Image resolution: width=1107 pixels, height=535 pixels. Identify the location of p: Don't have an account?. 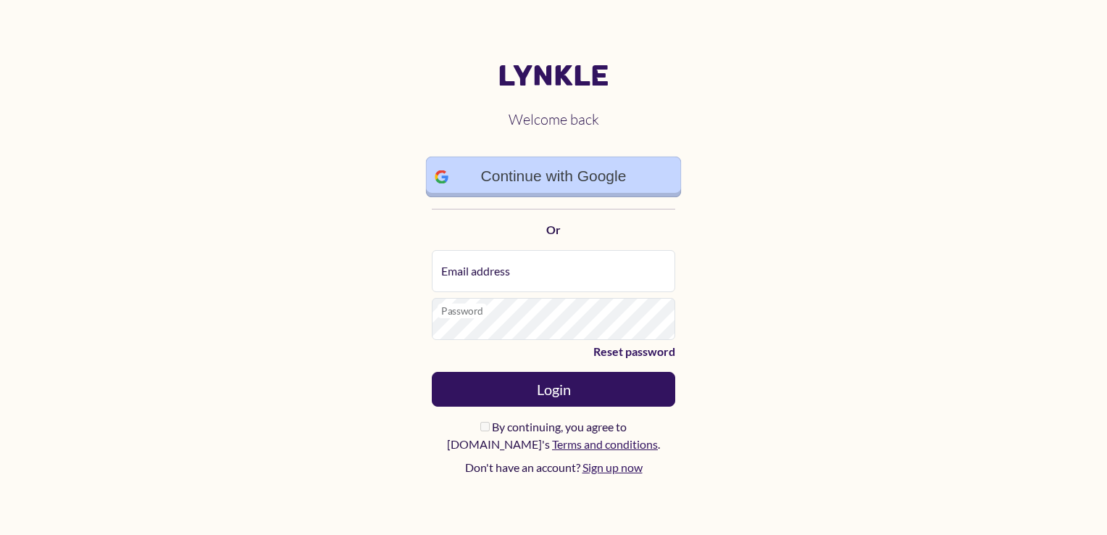
(553, 467).